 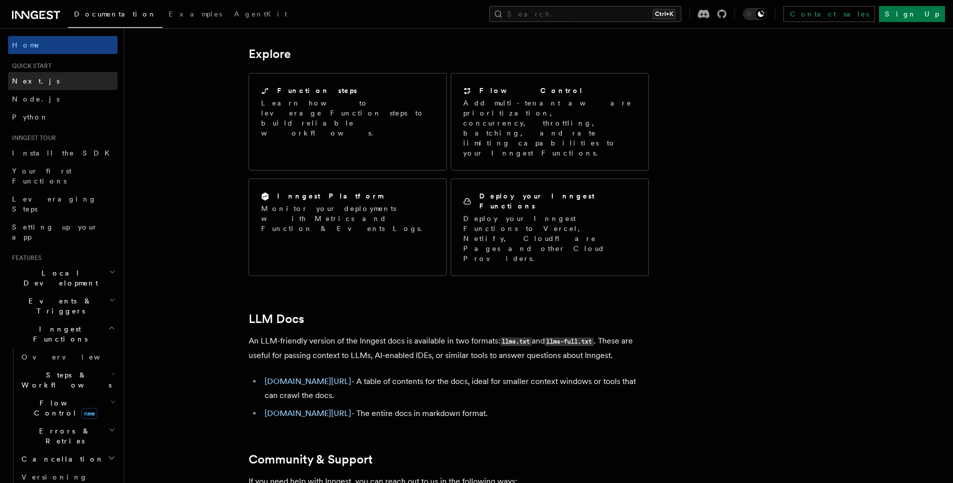 What do you see at coordinates (63, 45) in the screenshot?
I see `a: Home` at bounding box center [63, 45].